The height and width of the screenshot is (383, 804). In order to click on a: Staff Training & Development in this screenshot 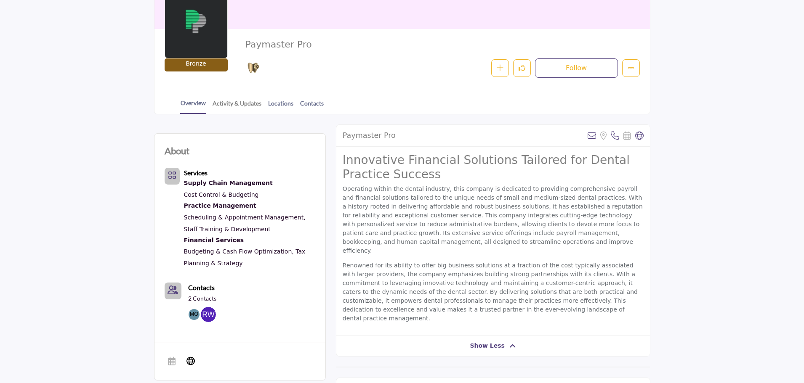, I will do `click(227, 229)`.